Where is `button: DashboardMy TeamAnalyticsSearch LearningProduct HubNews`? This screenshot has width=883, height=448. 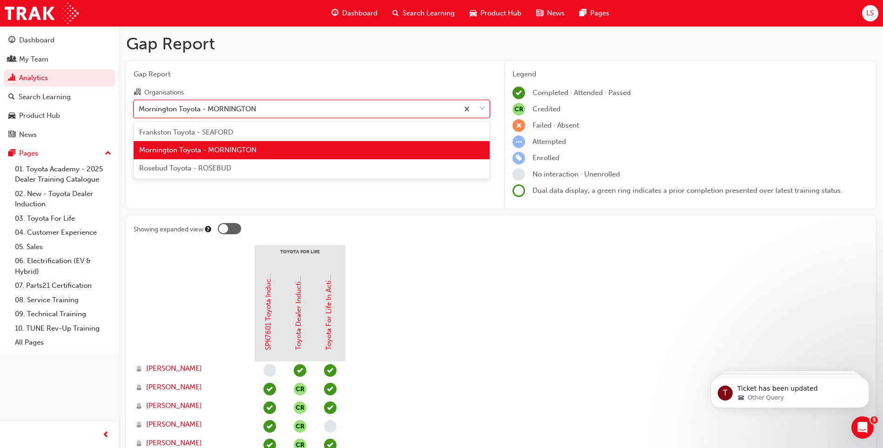 button: DashboardMy TeamAnalyticsSearch LearningProduct HubNews is located at coordinates (59, 87).